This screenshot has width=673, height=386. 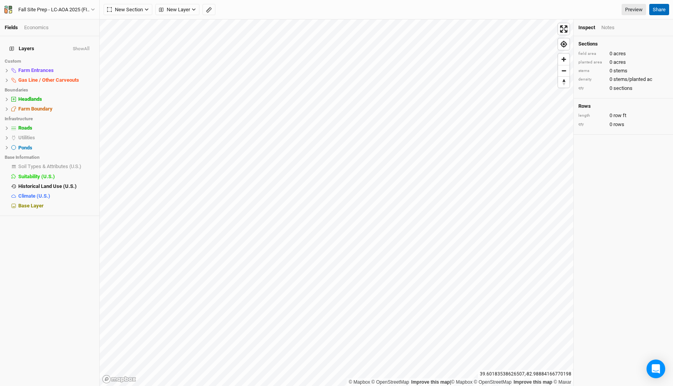 What do you see at coordinates (592, 62) in the screenshot?
I see `div: planted area` at bounding box center [592, 62].